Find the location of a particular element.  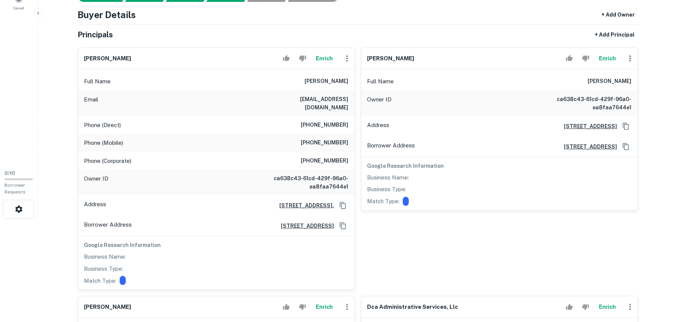

p: Phone (Mobile) is located at coordinates (104, 143).